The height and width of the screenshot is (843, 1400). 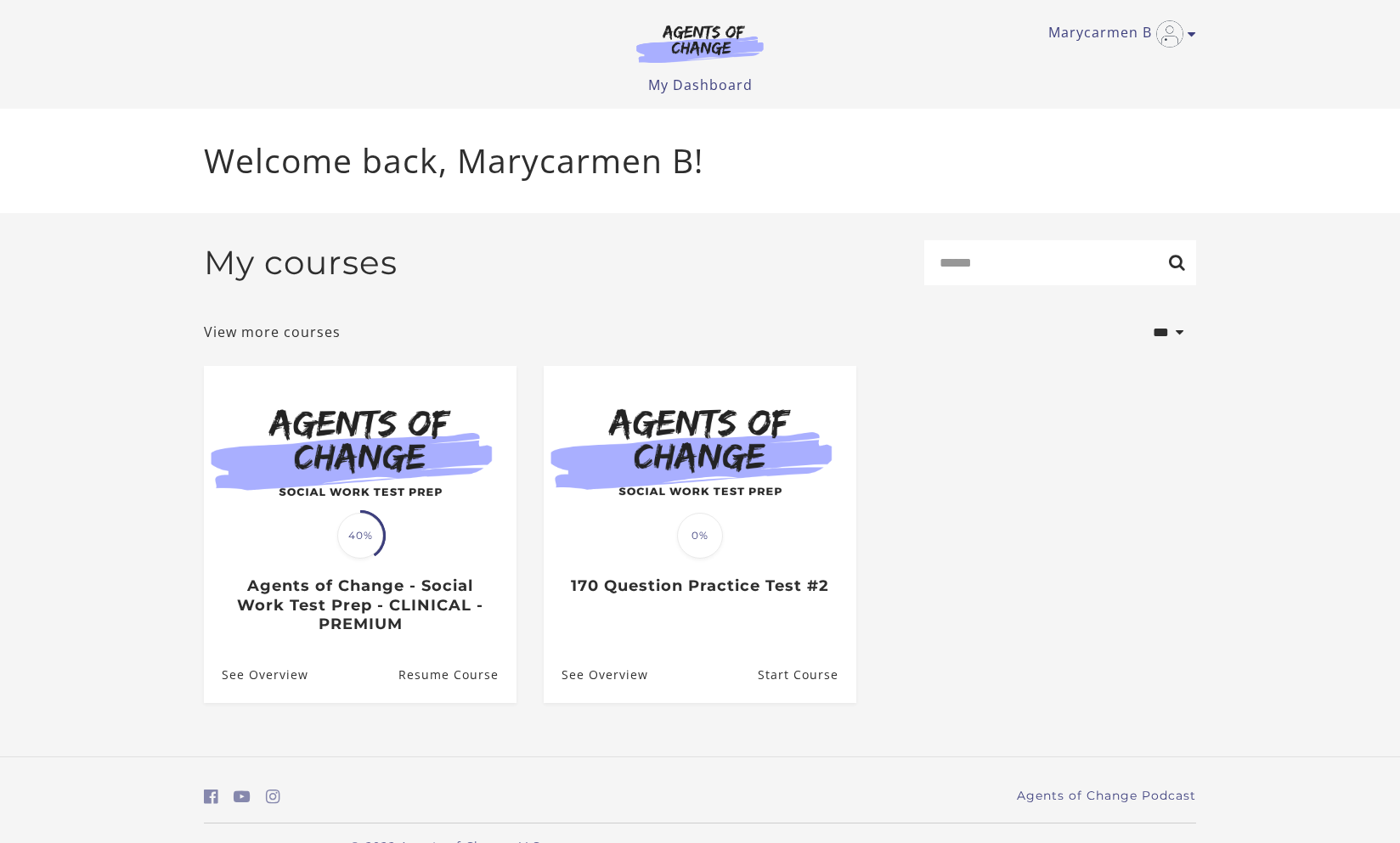 I want to click on a: Toggle menu, so click(x=1119, y=34).